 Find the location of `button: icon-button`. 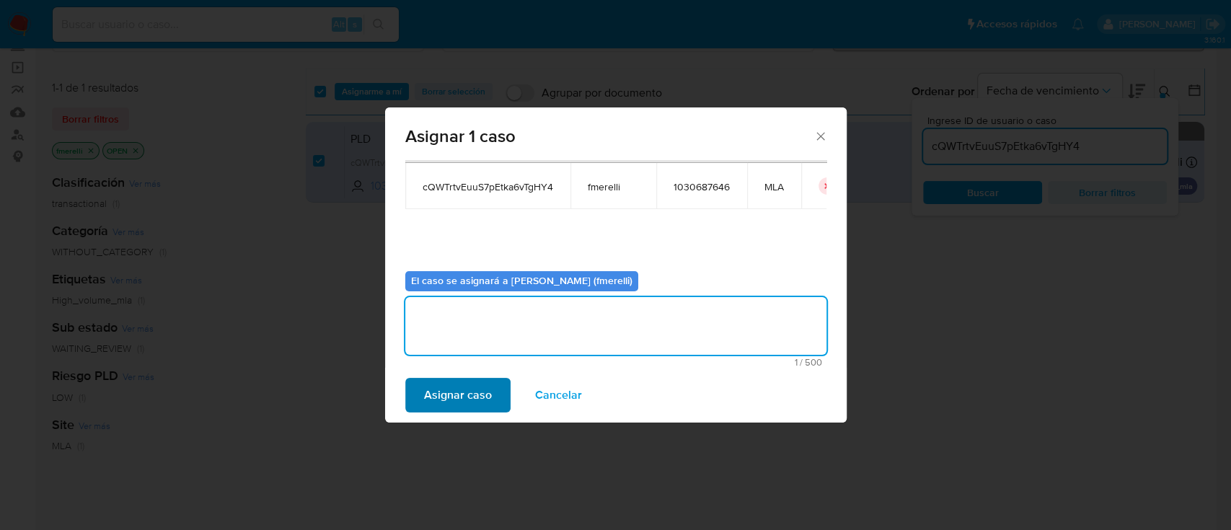

button: icon-button is located at coordinates (827, 186).